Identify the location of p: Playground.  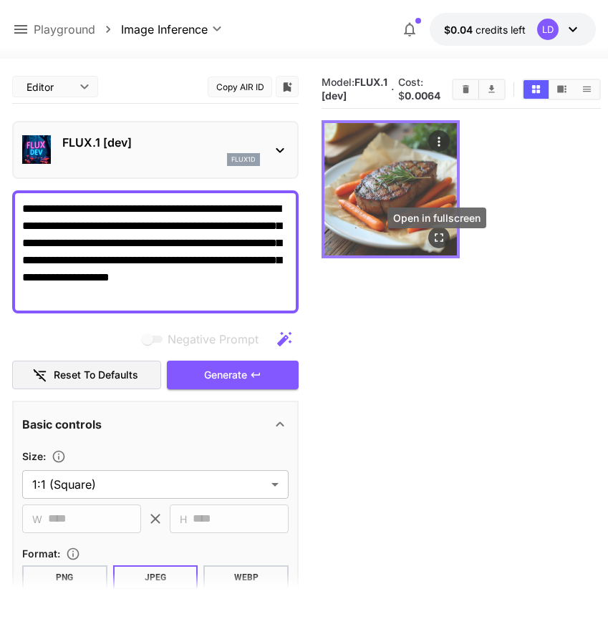
(64, 29).